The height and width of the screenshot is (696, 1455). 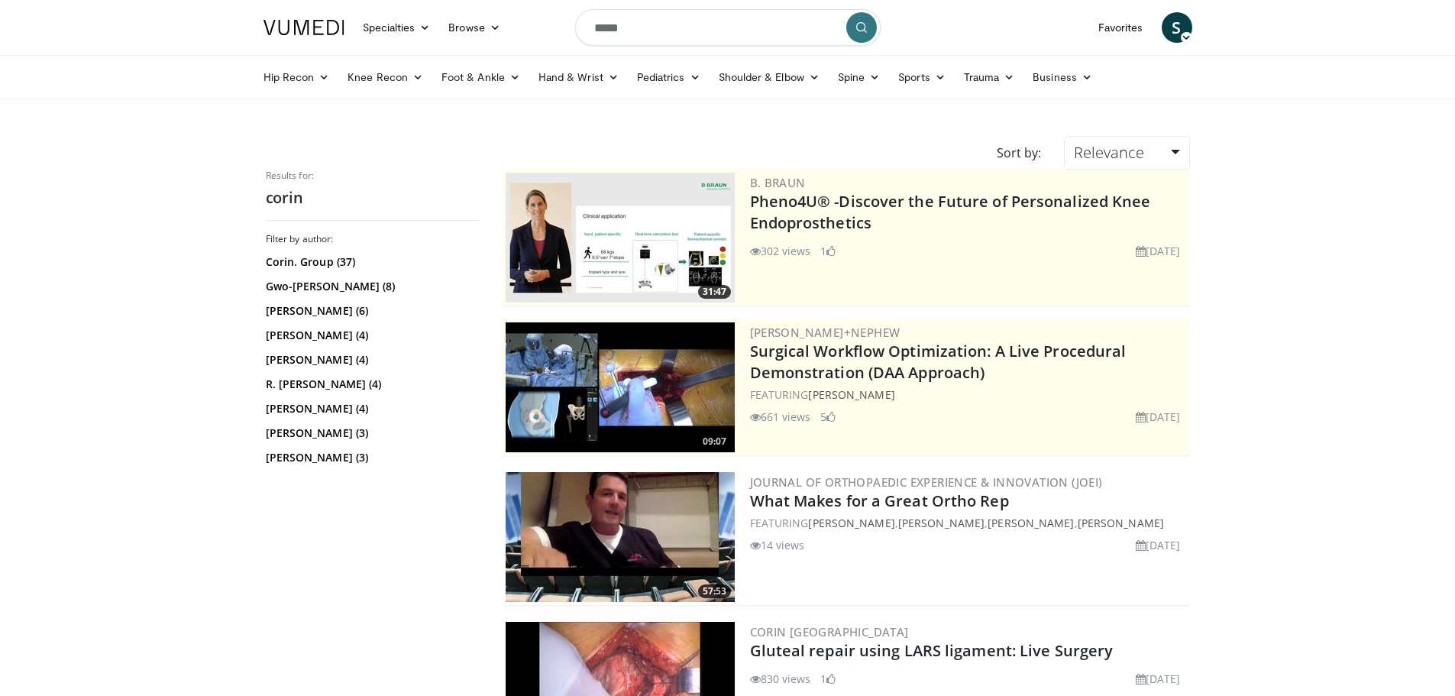 What do you see at coordinates (781, 678) in the screenshot?
I see `li: 830 views` at bounding box center [781, 678].